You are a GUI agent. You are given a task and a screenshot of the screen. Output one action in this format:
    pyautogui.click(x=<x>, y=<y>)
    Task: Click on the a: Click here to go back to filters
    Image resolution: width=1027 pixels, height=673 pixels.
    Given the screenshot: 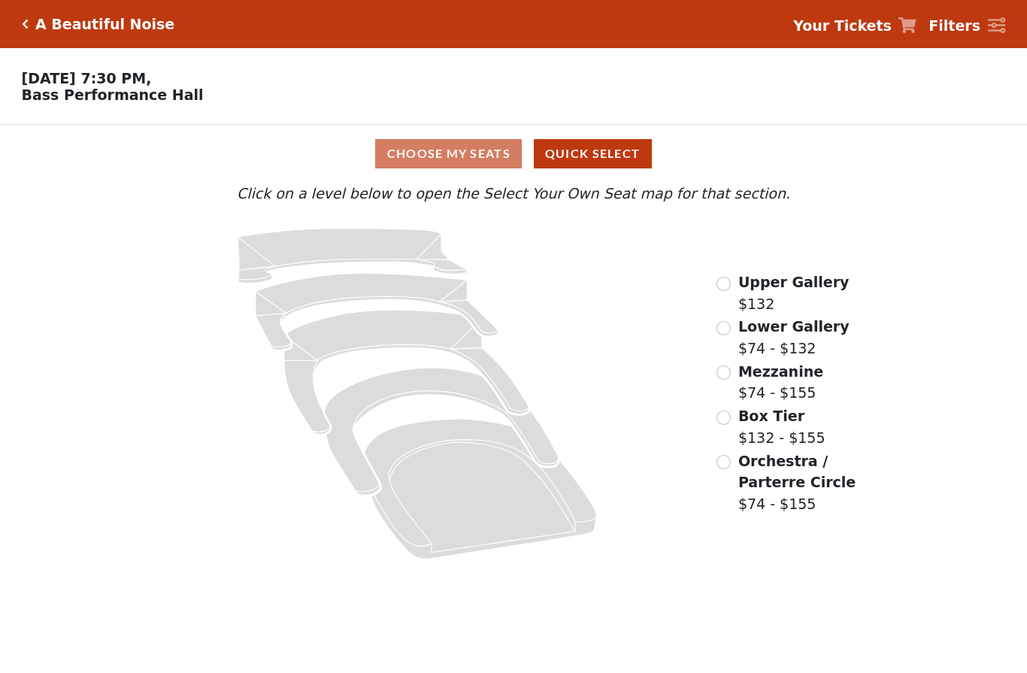 What is the action you would take?
    pyautogui.click(x=25, y=24)
    